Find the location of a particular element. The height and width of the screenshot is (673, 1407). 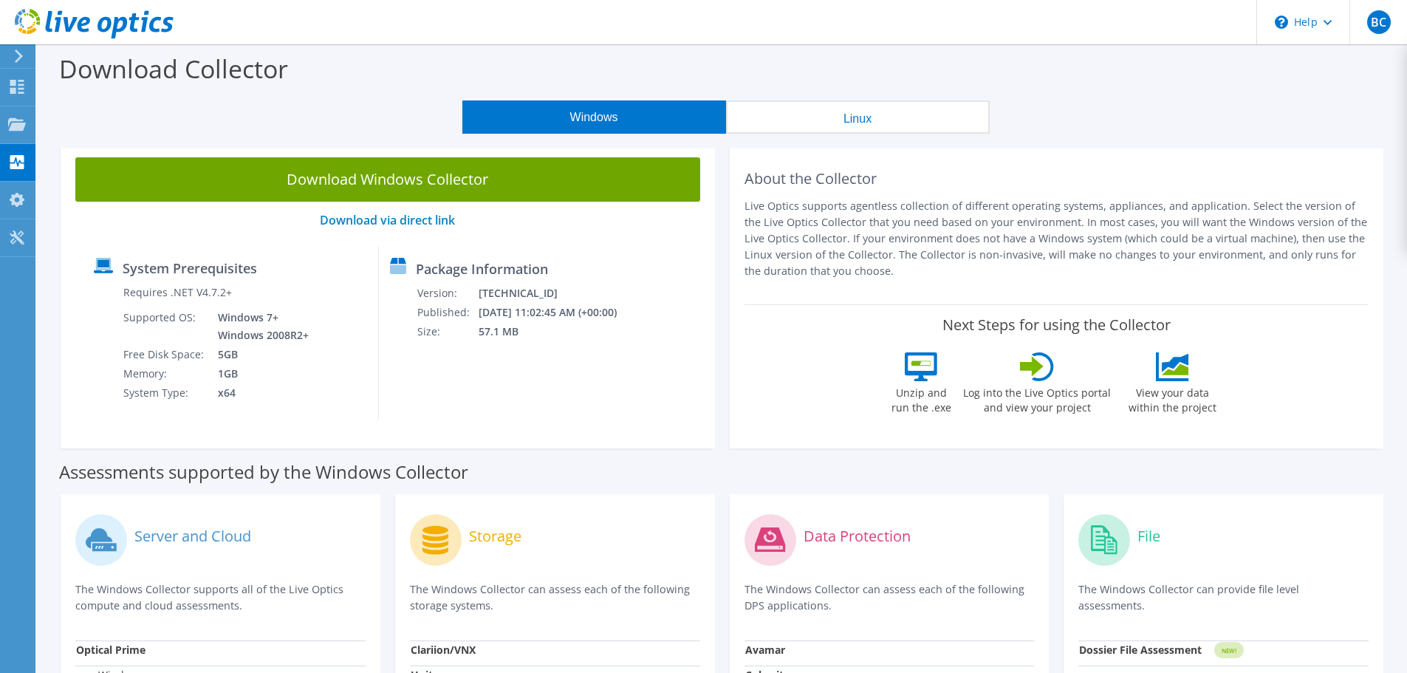

label: View your data within the project is located at coordinates (1172, 398).